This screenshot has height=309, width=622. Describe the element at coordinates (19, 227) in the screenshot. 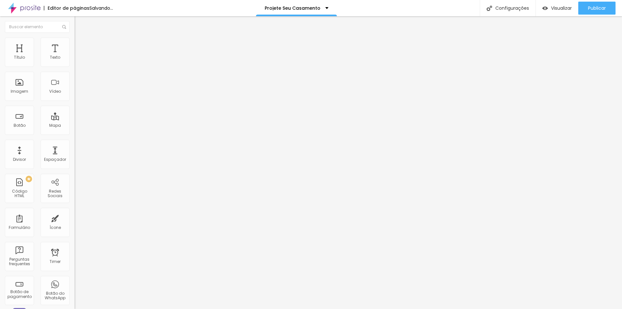

I see `div: Formulário` at that location.